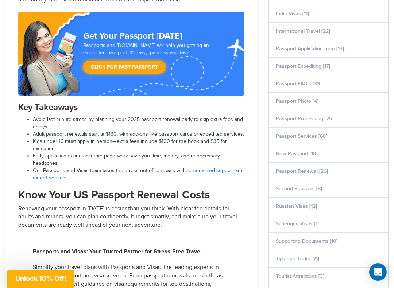 The height and width of the screenshot is (288, 394). What do you see at coordinates (303, 66) in the screenshot?
I see `a: Passport Expediting [17]` at bounding box center [303, 66].